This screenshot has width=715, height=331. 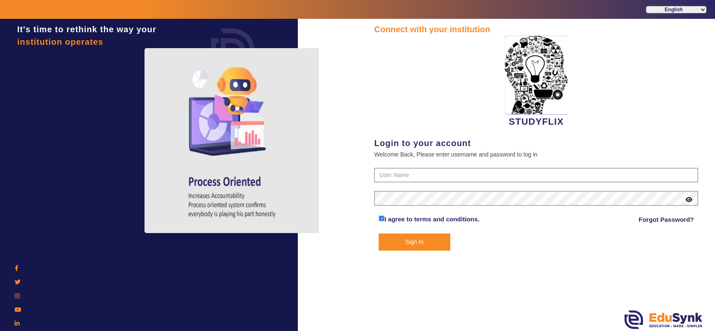 What do you see at coordinates (536, 82) in the screenshot?
I see `div: STUDYFLIX` at bounding box center [536, 82].